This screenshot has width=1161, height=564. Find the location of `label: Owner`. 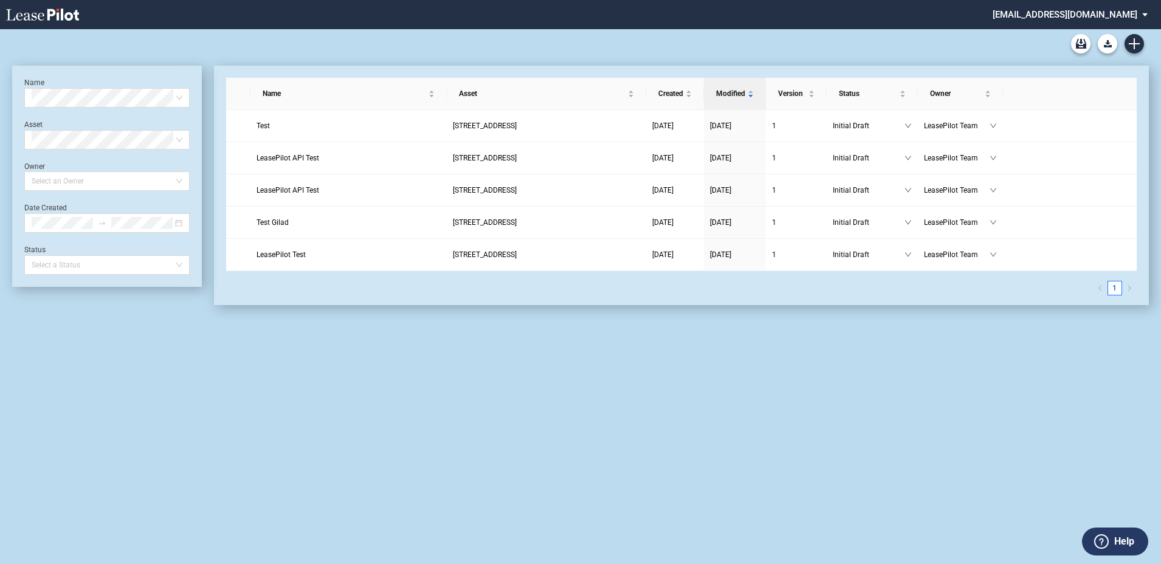

label: Owner is located at coordinates (35, 166).